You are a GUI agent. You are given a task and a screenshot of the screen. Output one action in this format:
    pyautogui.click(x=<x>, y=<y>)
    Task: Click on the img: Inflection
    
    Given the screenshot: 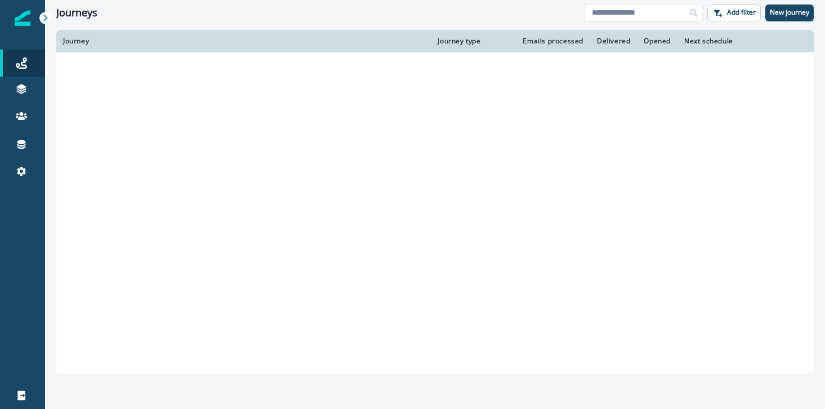 What is the action you would take?
    pyautogui.click(x=23, y=18)
    